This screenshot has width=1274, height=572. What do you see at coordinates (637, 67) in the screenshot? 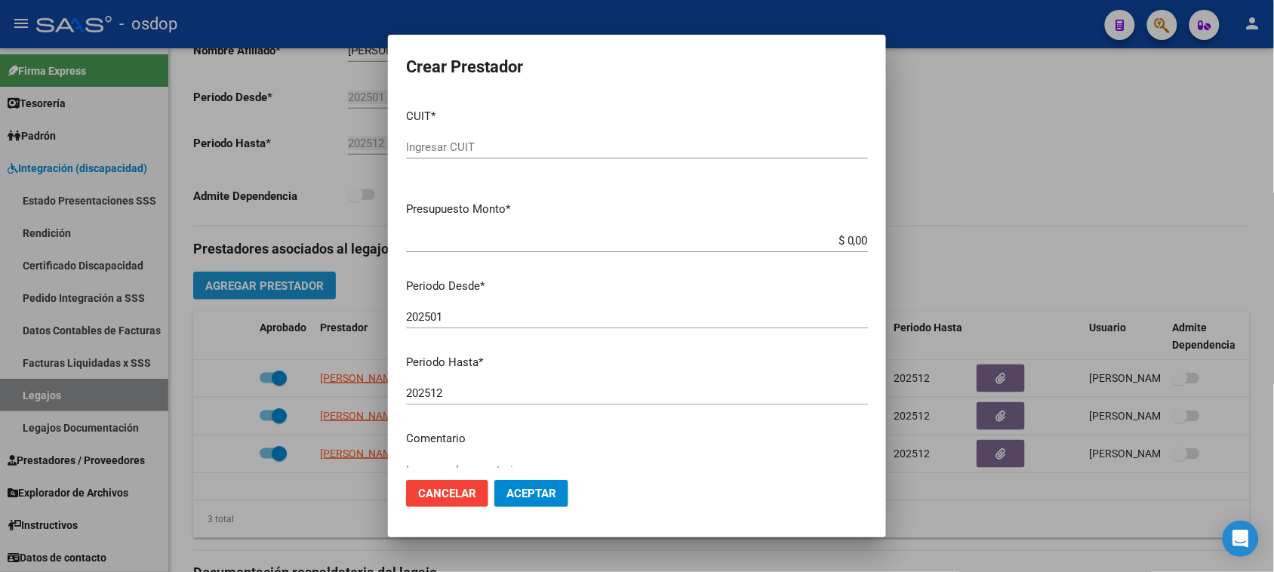
I see `h2: Crear Prestador` at bounding box center [637, 67].